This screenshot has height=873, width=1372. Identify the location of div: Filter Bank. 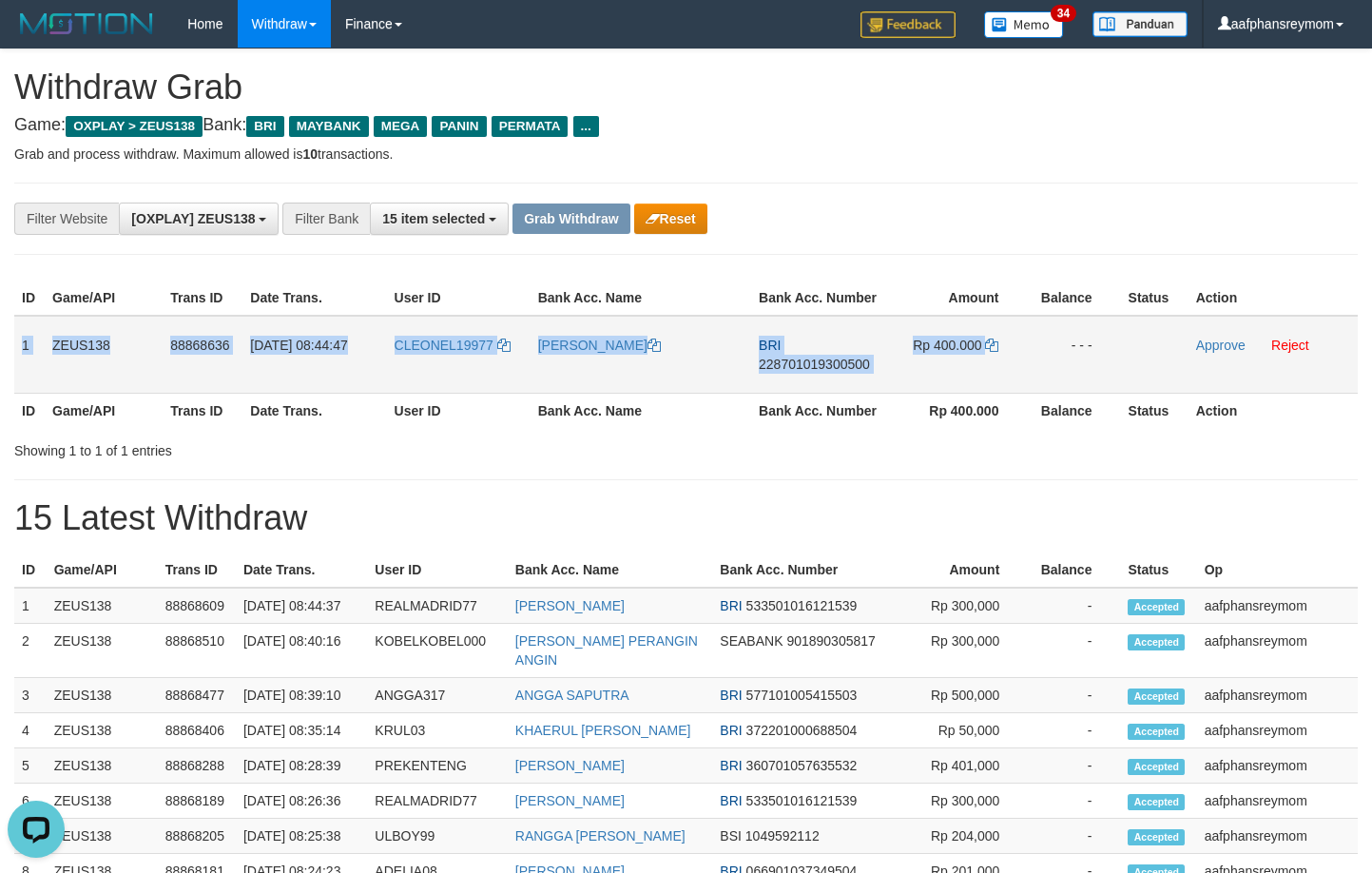
(326, 218).